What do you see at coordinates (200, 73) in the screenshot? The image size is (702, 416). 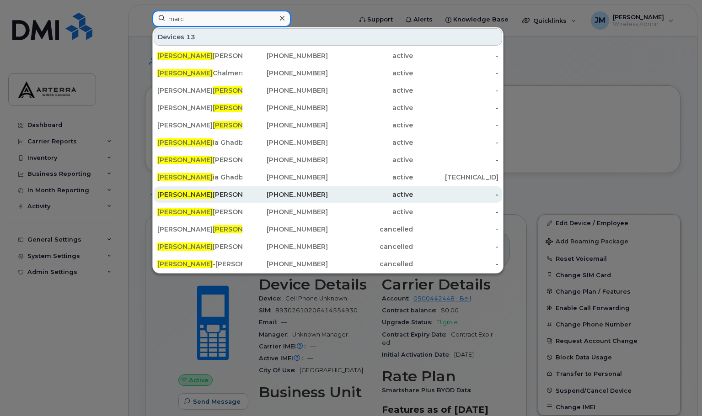 I see `div: Chalmers` at bounding box center [200, 73].